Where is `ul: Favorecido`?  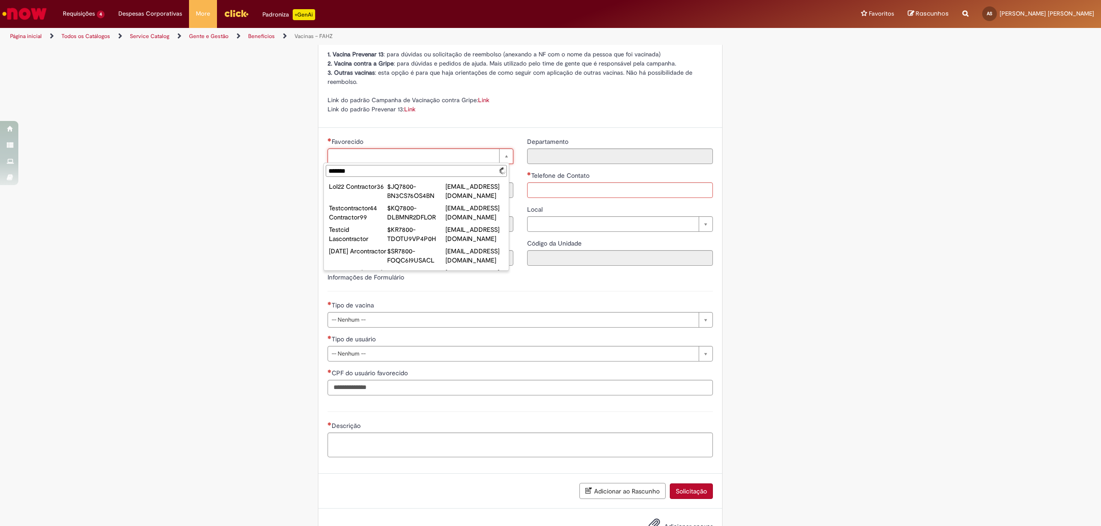
ul: Favorecido is located at coordinates (416, 225).